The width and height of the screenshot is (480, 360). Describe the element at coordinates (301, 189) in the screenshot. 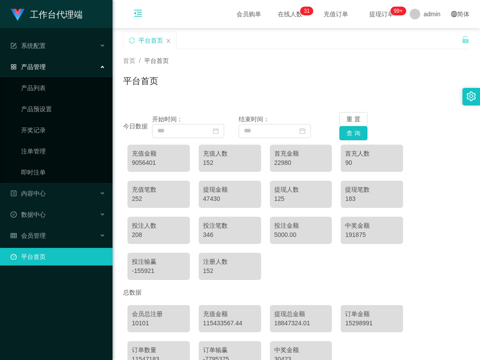

I see `div: 提现人数` at that location.